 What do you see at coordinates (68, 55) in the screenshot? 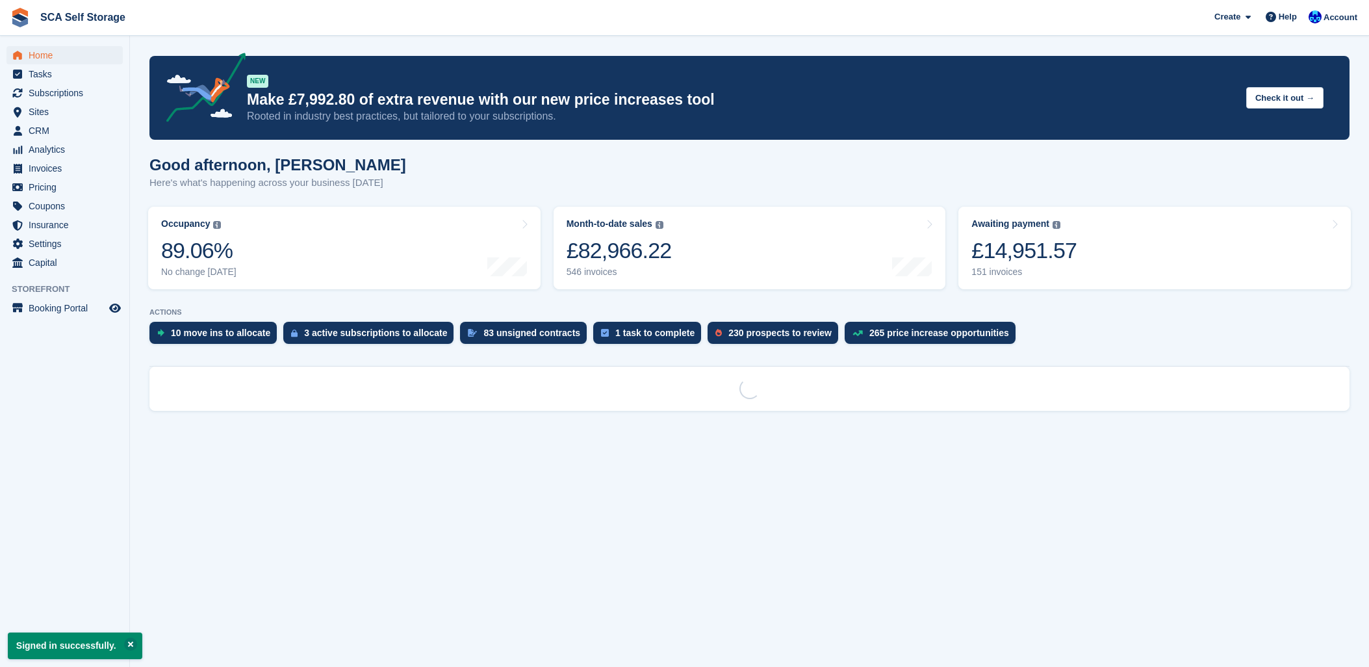
I see `span: Home` at bounding box center [68, 55].